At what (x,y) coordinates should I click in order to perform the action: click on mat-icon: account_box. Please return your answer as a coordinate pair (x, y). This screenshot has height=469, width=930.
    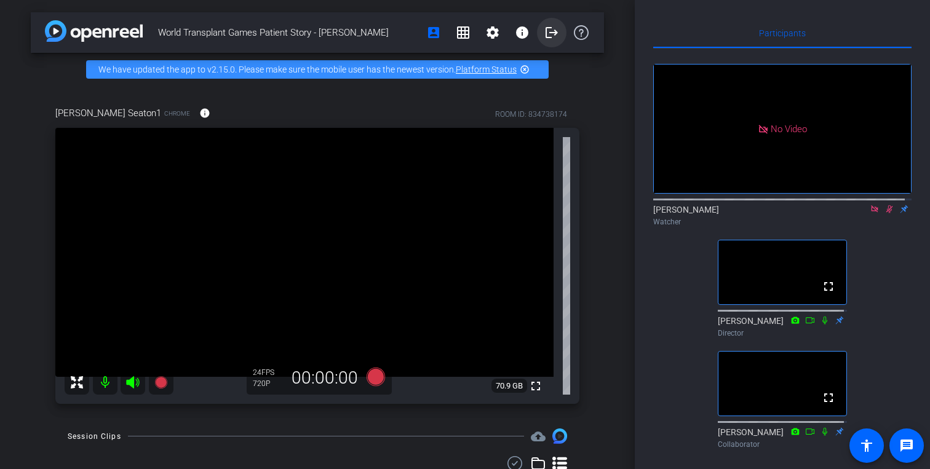
    Looking at the image, I should click on (433, 33).